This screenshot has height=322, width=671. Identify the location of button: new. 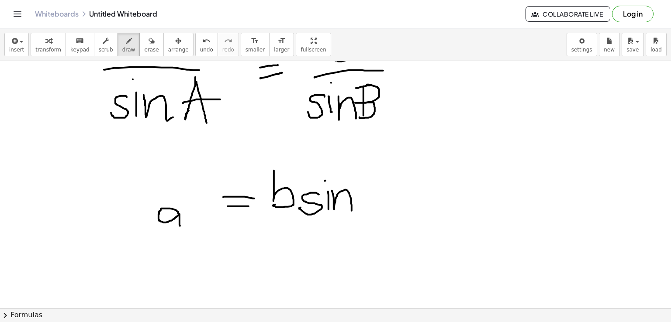
(609, 45).